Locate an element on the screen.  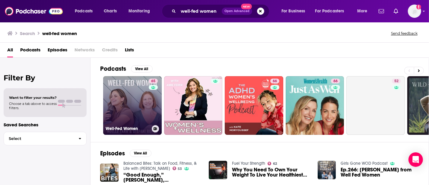
span: For Podcasters is located at coordinates (330, 11).